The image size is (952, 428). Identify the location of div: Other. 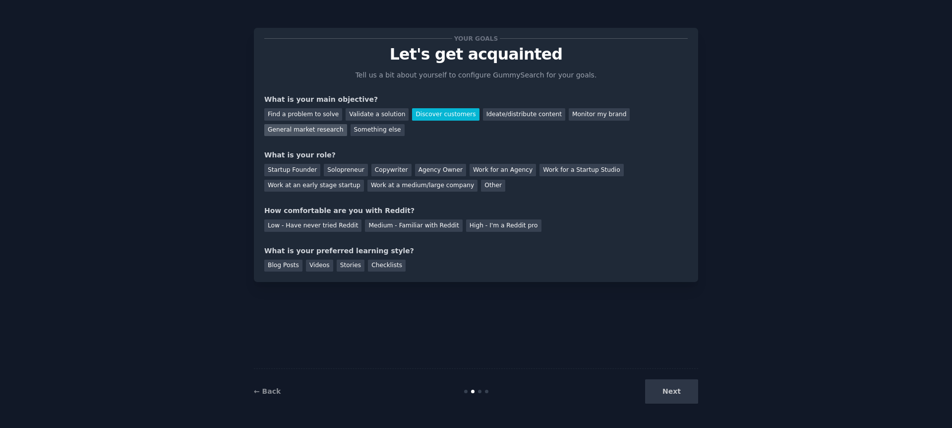
(493, 186).